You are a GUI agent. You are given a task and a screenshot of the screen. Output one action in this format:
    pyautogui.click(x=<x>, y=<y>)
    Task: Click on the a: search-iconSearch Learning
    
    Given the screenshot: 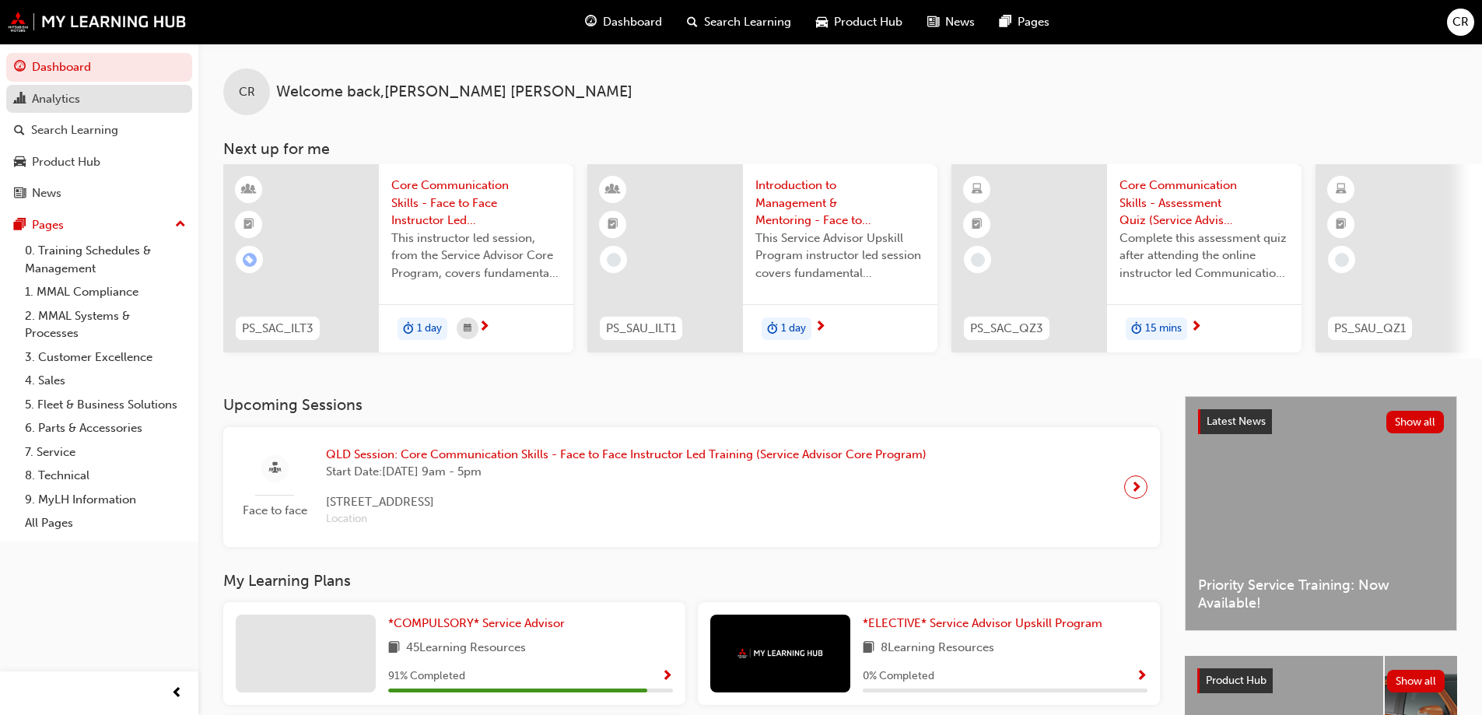 What is the action you would take?
    pyautogui.click(x=739, y=22)
    